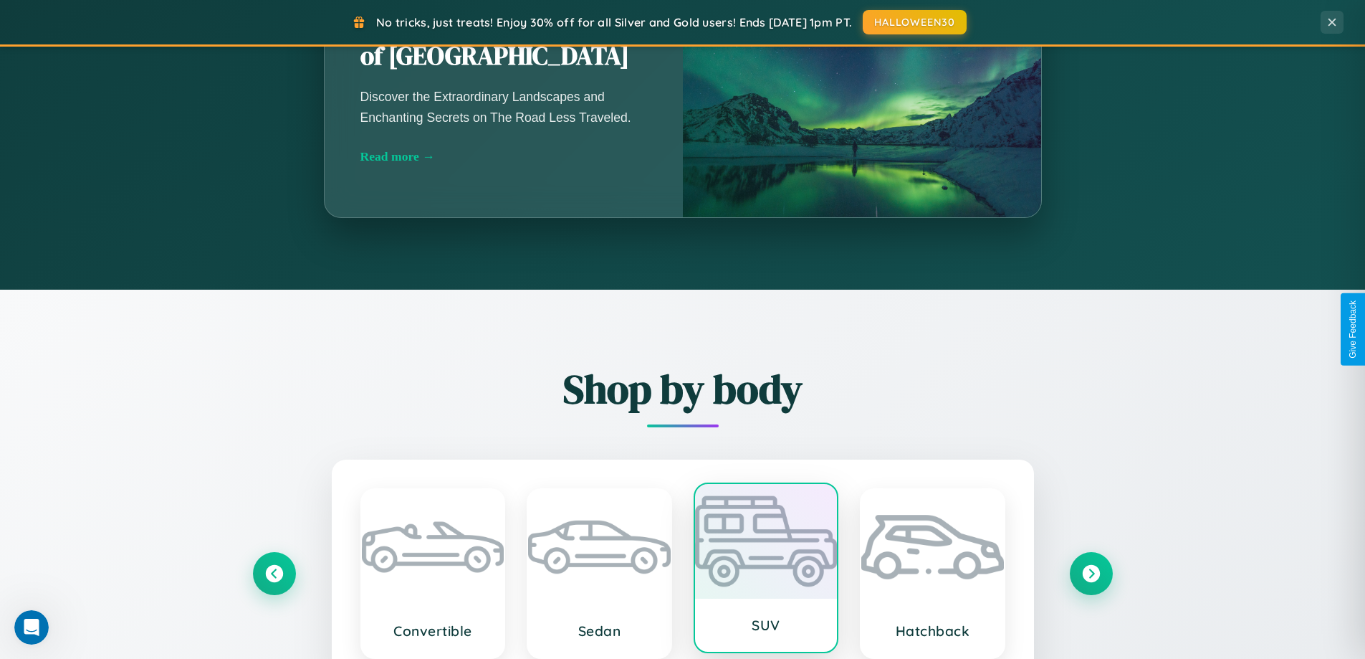 The width and height of the screenshot is (1365, 659). Describe the element at coordinates (504, 107) in the screenshot. I see `p: Discover the Extraordinary Landscapes and Enchanting Secrets on The Road Less Traveled.` at that location.